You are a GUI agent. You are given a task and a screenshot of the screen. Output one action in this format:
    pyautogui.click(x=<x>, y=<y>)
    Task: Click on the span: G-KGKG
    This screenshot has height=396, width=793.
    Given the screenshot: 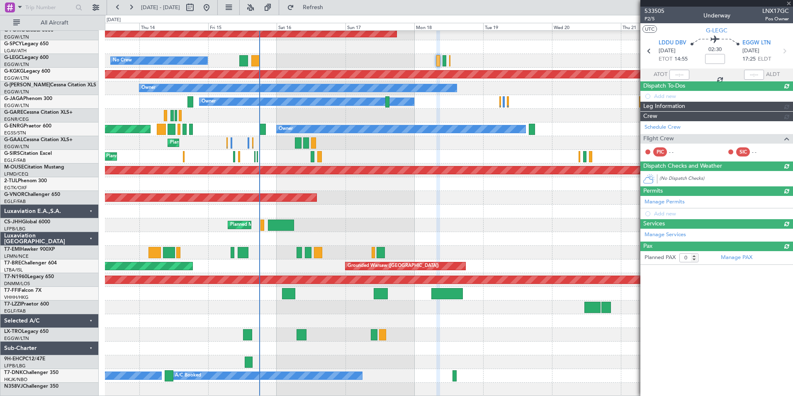 What is the action you would take?
    pyautogui.click(x=14, y=71)
    